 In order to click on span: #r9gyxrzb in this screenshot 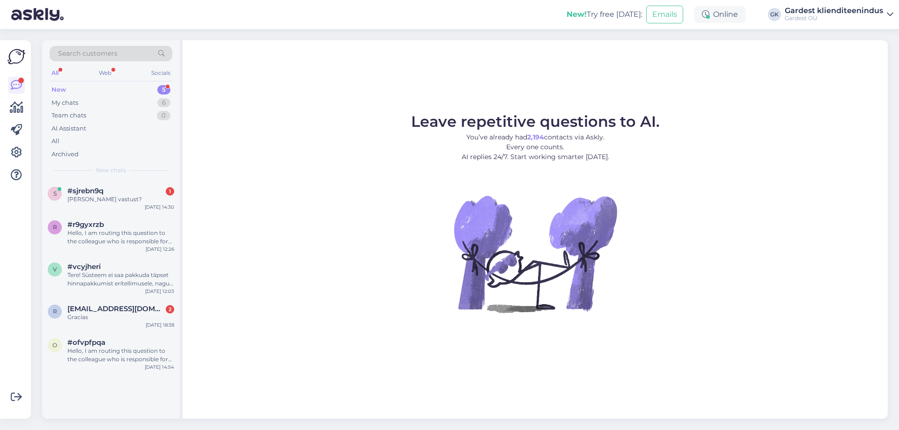, I will do `click(86, 225)`.